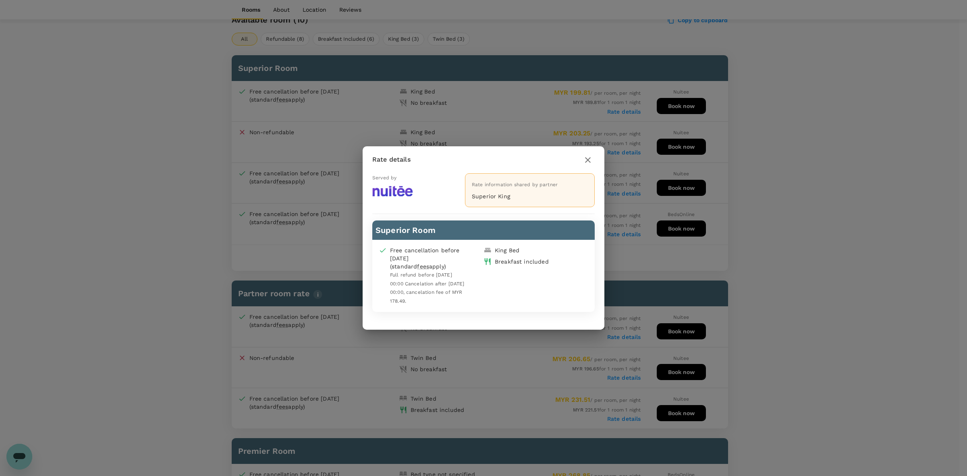 This screenshot has height=476, width=967. Describe the element at coordinates (507, 250) in the screenshot. I see `div: King Bed` at that location.